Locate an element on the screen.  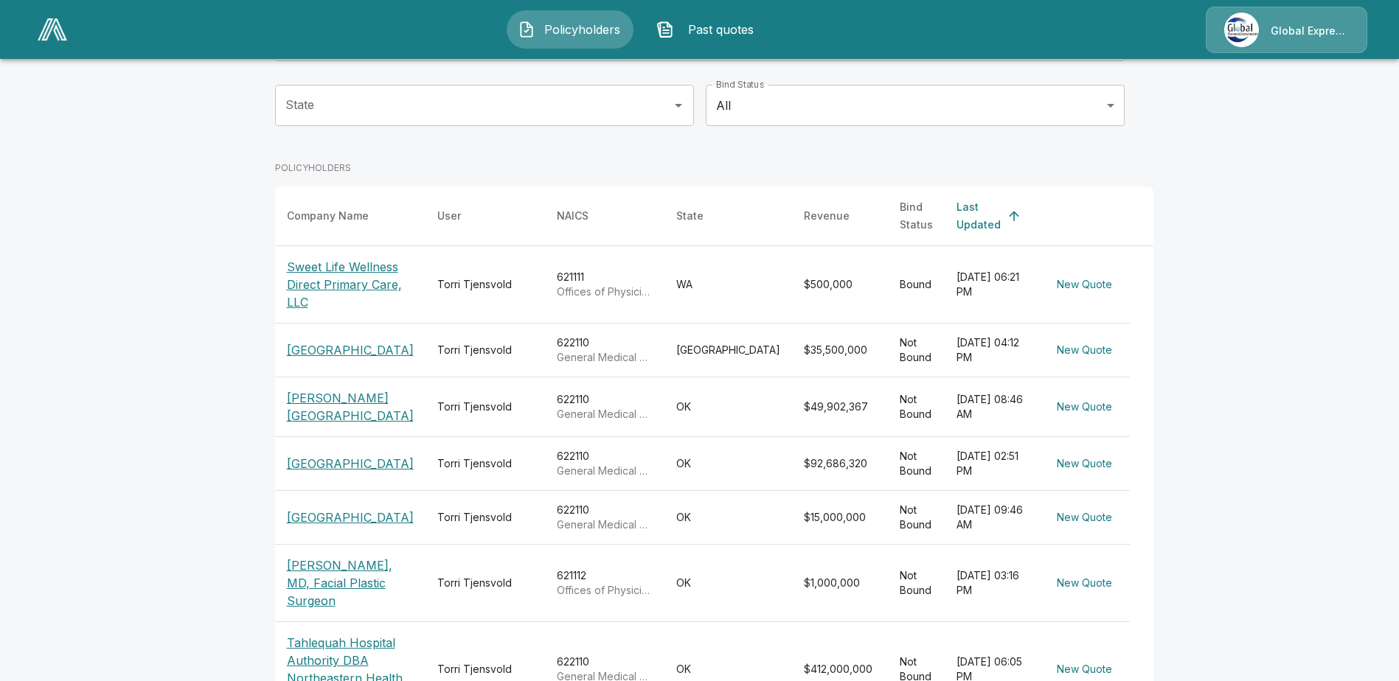
label: Bind Status is located at coordinates (740, 84).